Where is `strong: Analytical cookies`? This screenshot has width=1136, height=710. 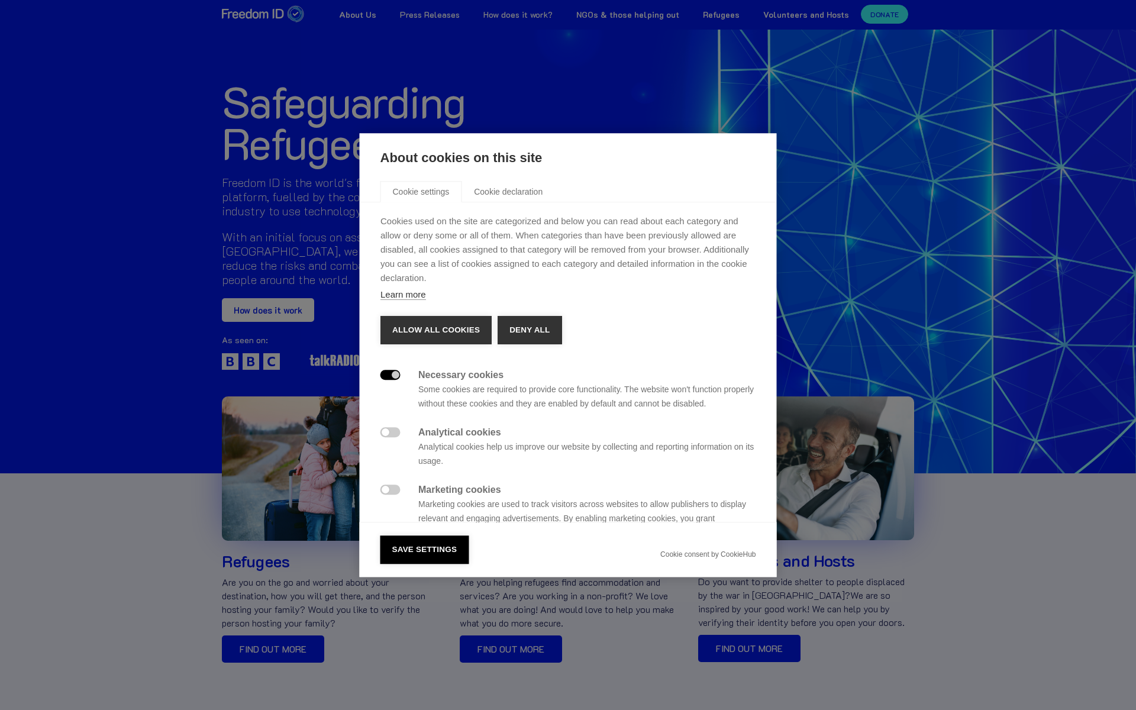
strong: Analytical cookies is located at coordinates (460, 432).